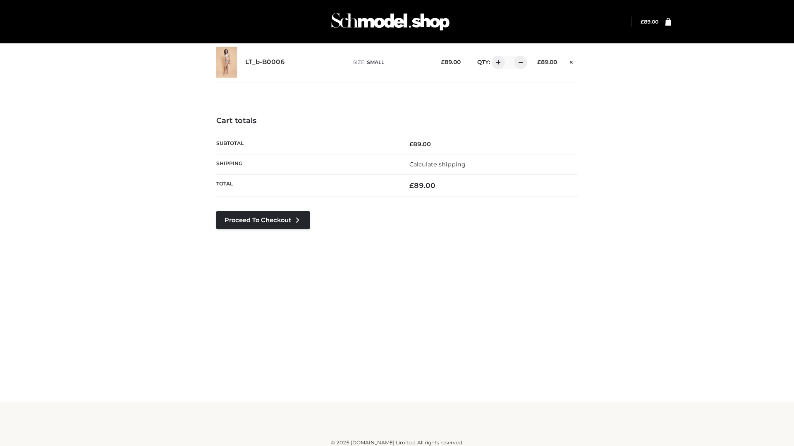 Image resolution: width=794 pixels, height=446 pixels. What do you see at coordinates (649, 21) in the screenshot?
I see `a: £89.00` at bounding box center [649, 21].